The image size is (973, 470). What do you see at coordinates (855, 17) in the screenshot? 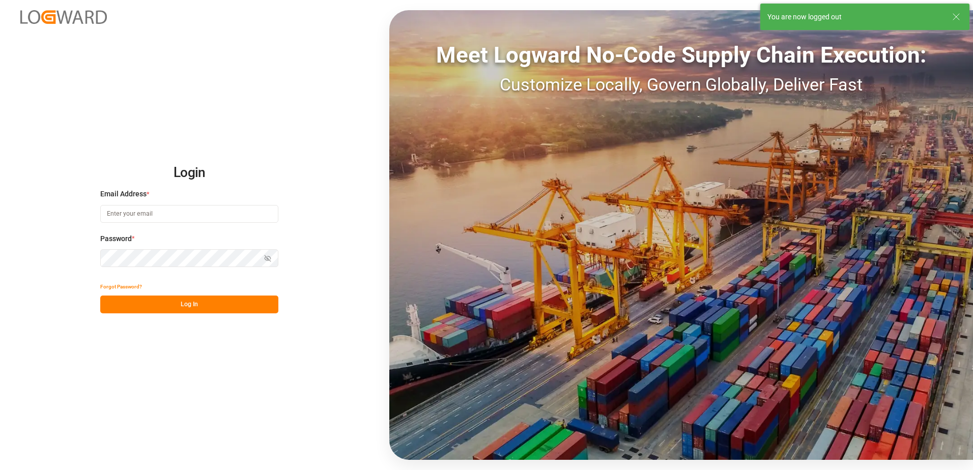
I see `div: You are now logged out` at bounding box center [855, 17].